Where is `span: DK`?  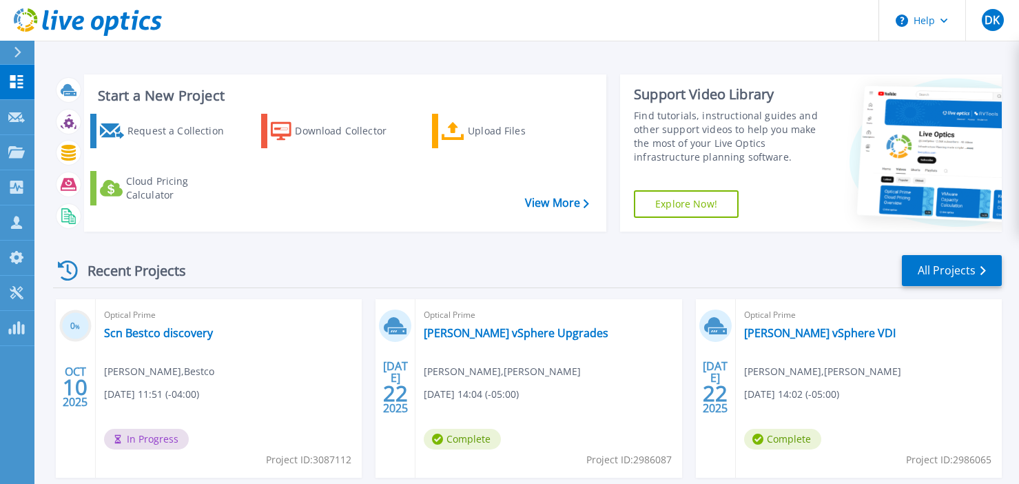 span: DK is located at coordinates (992, 20).